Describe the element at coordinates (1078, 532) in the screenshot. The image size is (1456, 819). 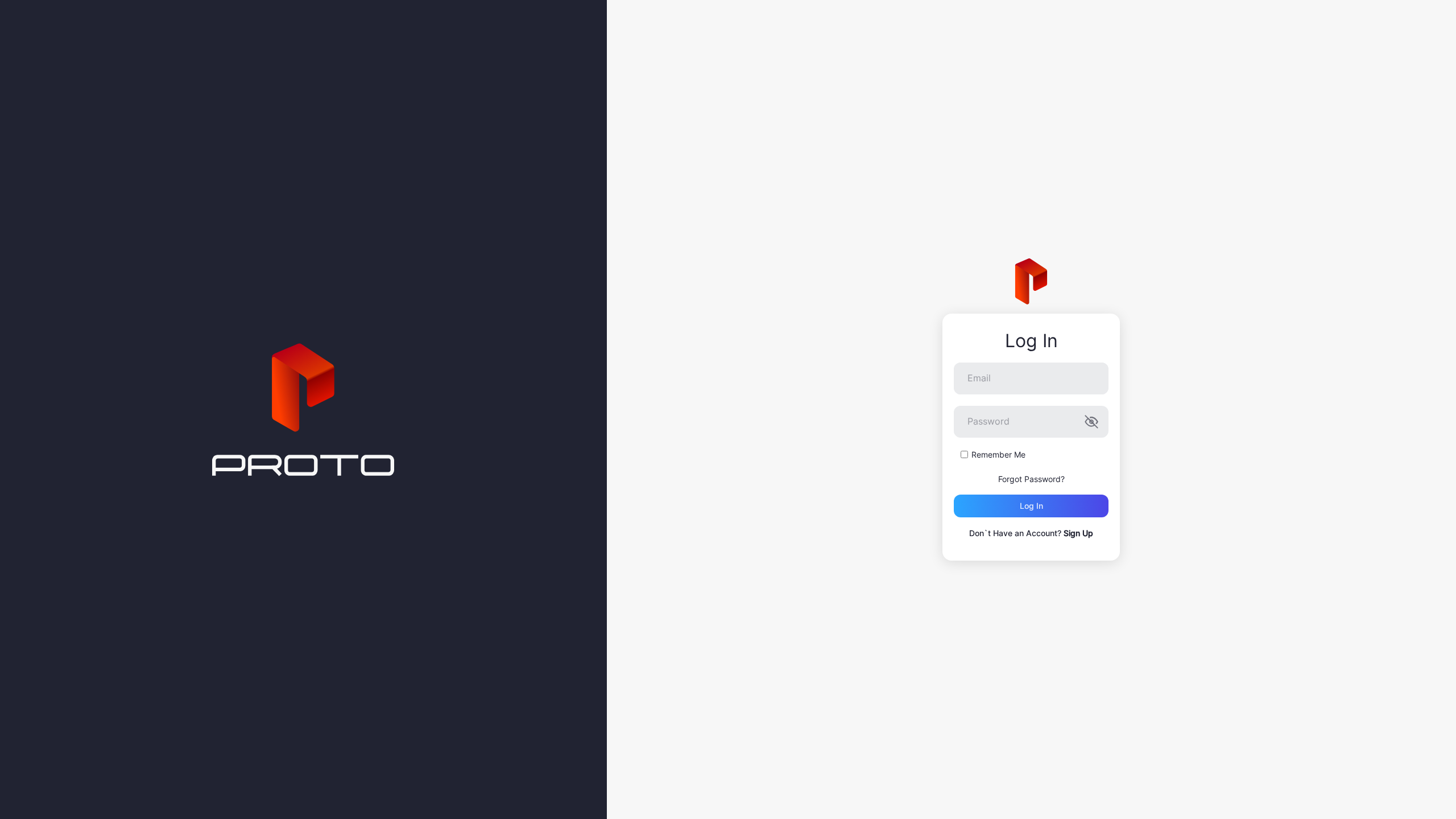
I see `a: Sign Up` at that location.